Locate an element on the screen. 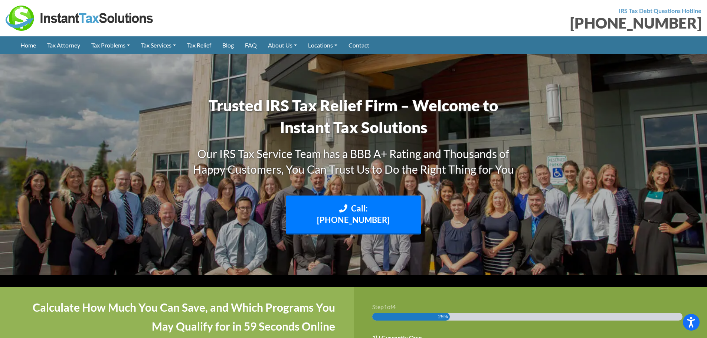  a: Tax Problems is located at coordinates (111, 45).